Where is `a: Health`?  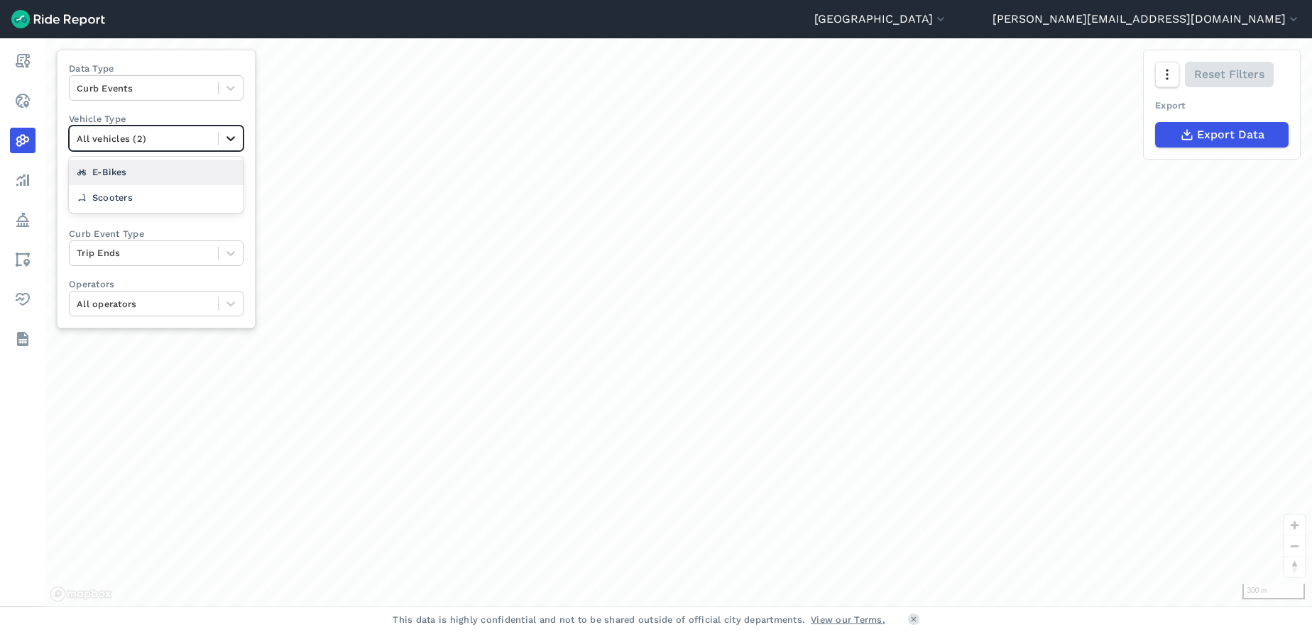
a: Health is located at coordinates (23, 300).